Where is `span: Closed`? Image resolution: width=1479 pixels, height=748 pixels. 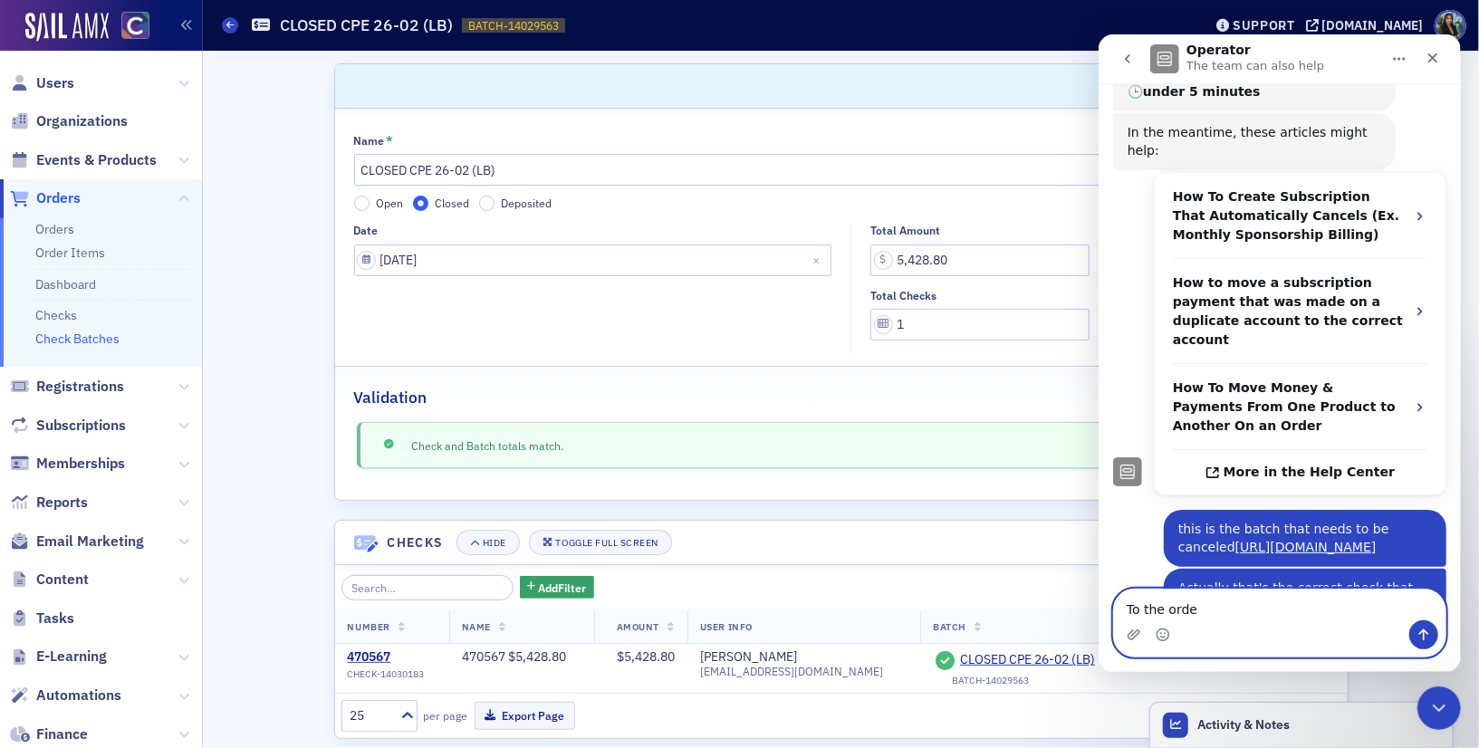 span: Closed is located at coordinates (452, 203).